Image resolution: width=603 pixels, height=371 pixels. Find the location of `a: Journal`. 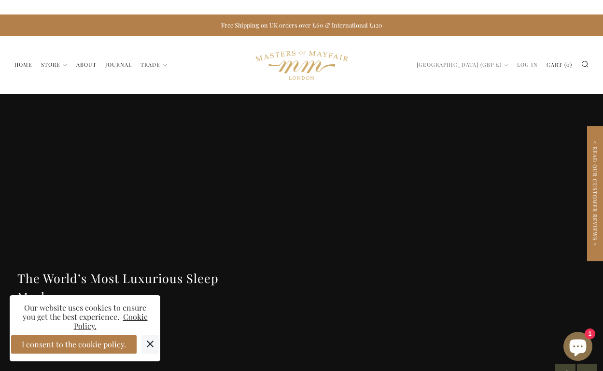

a: Journal is located at coordinates (118, 65).